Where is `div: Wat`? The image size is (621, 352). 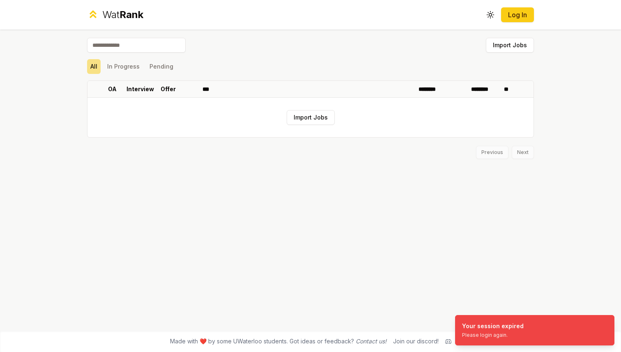
div: Wat is located at coordinates (123, 15).